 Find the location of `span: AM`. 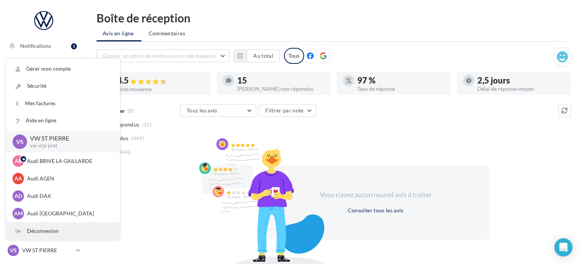

span: AM is located at coordinates (18, 214).